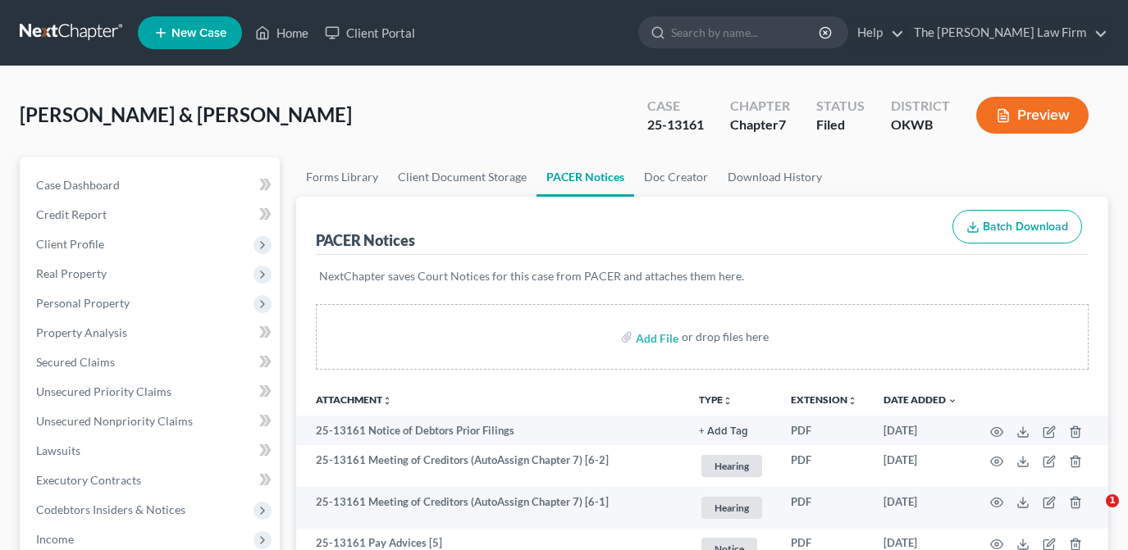 Image resolution: width=1128 pixels, height=550 pixels. What do you see at coordinates (151, 215) in the screenshot?
I see `a: Credit Report` at bounding box center [151, 215].